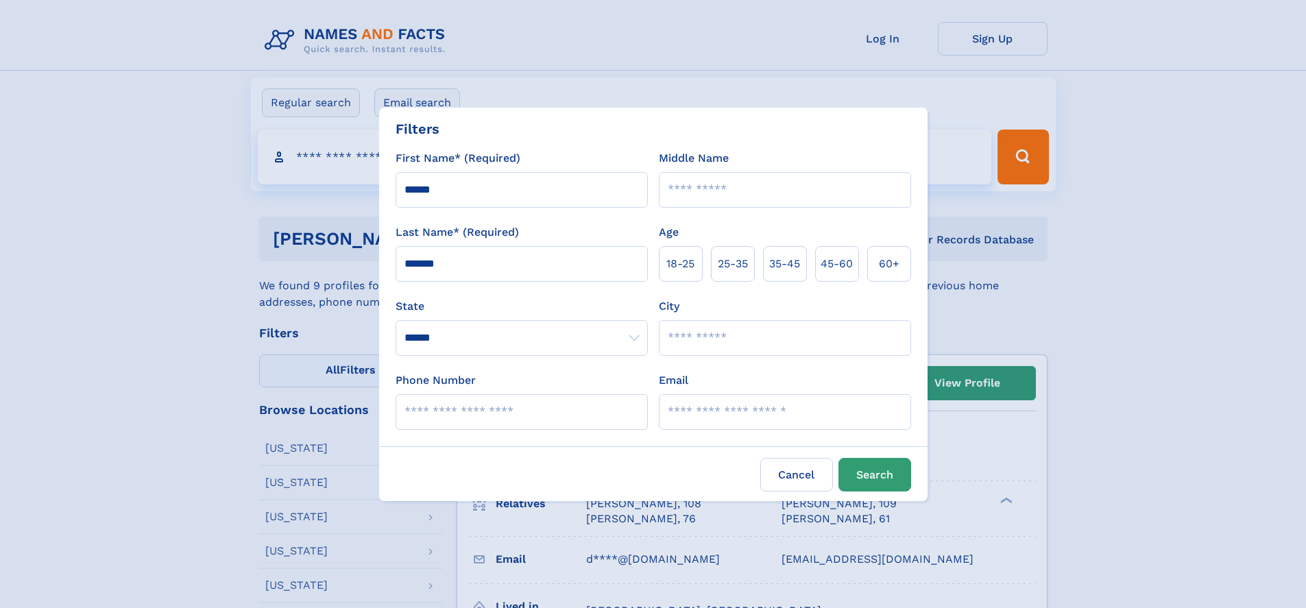 This screenshot has height=608, width=1306. What do you see at coordinates (784, 264) in the screenshot?
I see `span: 35‑45` at bounding box center [784, 264].